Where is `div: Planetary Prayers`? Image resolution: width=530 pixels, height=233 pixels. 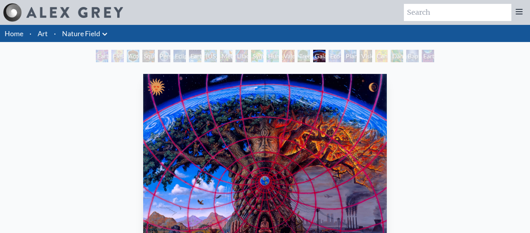 div: Planetary Prayers is located at coordinates (351, 56).